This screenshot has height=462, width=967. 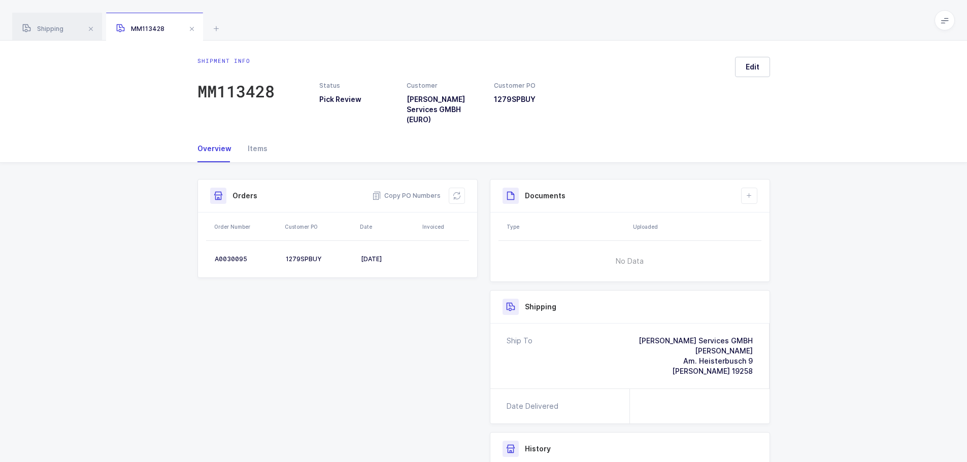 I want to click on div: 1279SPBUY, so click(x=319, y=259).